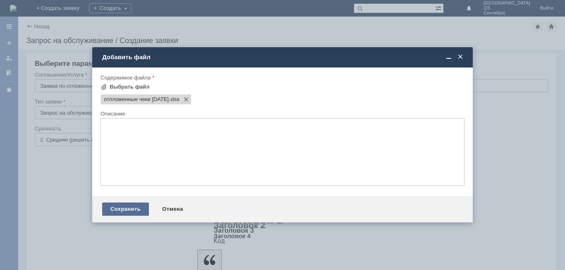 This screenshot has width=565, height=270. Describe the element at coordinates (460, 57) in the screenshot. I see `span: Закрыть` at that location.